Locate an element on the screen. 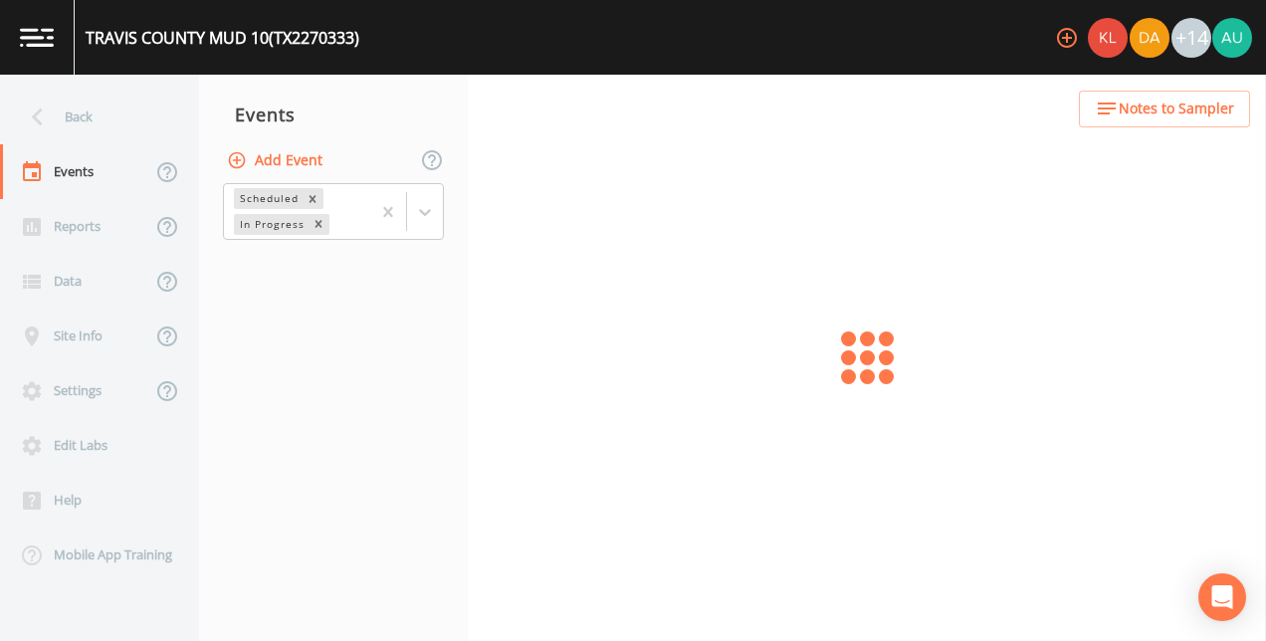 Image resolution: width=1266 pixels, height=641 pixels. img: logo is located at coordinates (37, 37).